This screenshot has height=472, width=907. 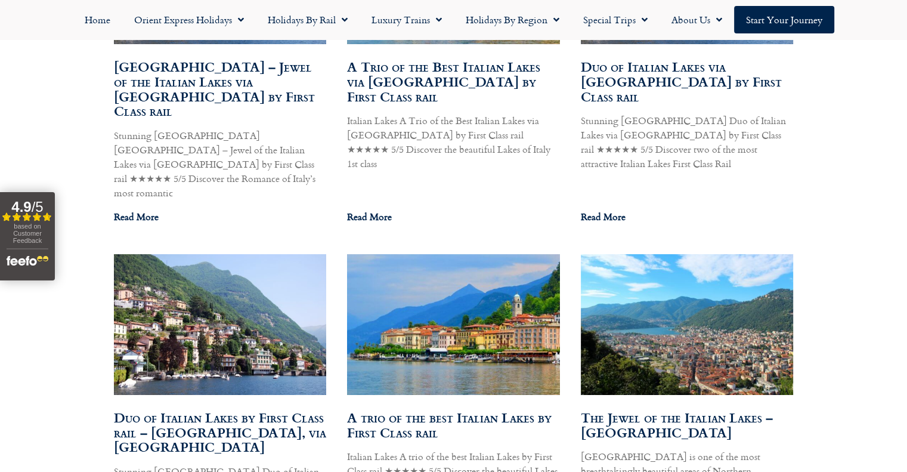 What do you see at coordinates (369, 217) in the screenshot?
I see `a: Read more about A Trio of the Best Italian Lakes via Locarno by First Class rail` at bounding box center [369, 217].